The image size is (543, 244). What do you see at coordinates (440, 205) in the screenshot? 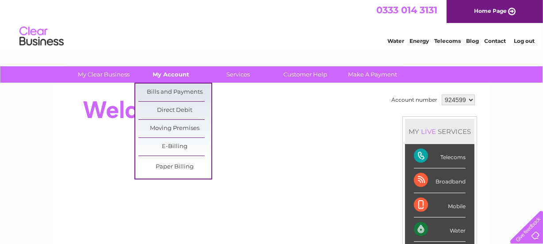
I see `div: Mobile` at bounding box center [440, 205].